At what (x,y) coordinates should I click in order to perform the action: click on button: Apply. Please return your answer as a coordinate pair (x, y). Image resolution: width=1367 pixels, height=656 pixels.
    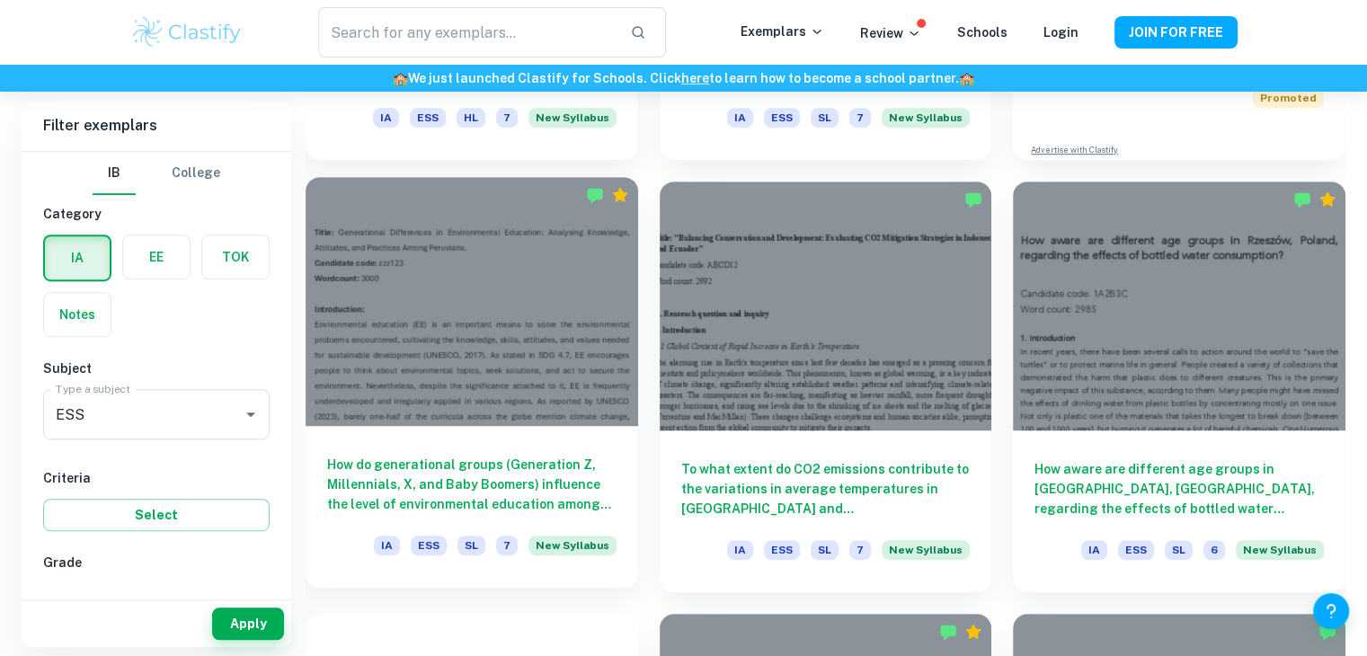
    Looking at the image, I should click on (248, 624).